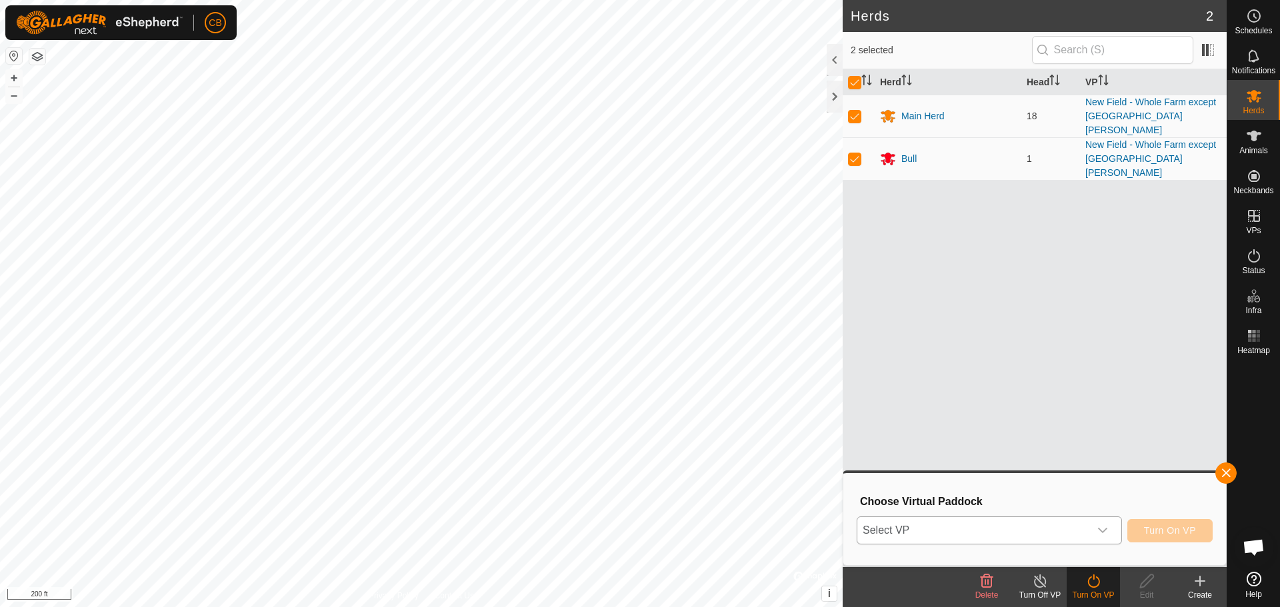 Image resolution: width=1280 pixels, height=607 pixels. What do you see at coordinates (987, 595) in the screenshot?
I see `span: Delete` at bounding box center [987, 595].